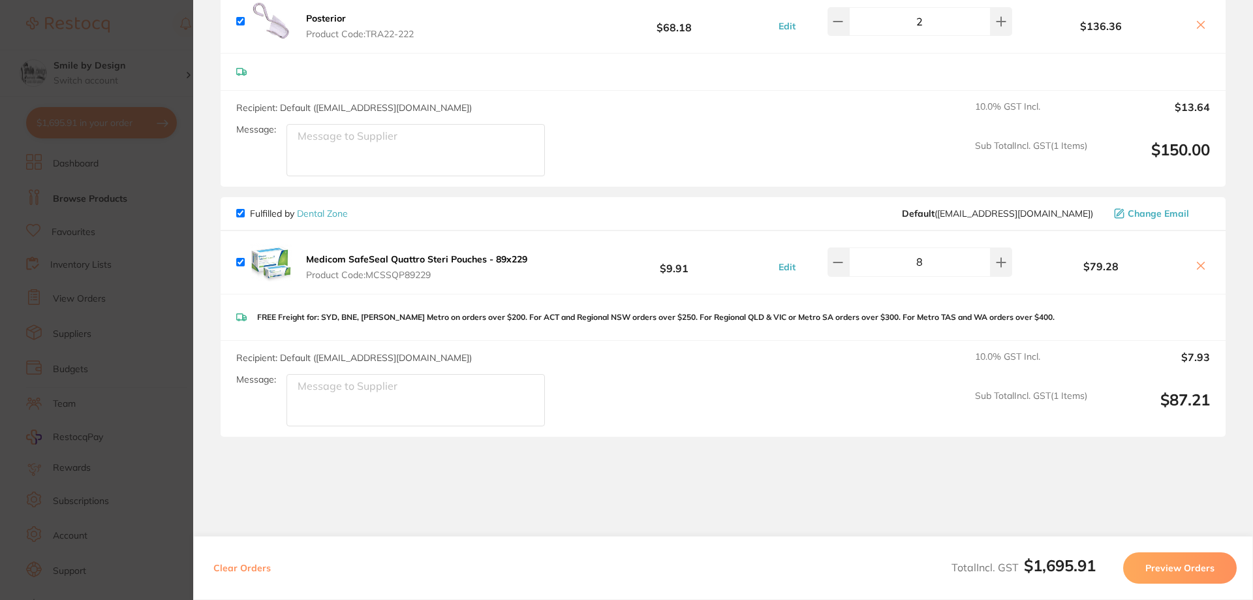  What do you see at coordinates (1159, 213) in the screenshot?
I see `span: Change Email` at bounding box center [1159, 213].